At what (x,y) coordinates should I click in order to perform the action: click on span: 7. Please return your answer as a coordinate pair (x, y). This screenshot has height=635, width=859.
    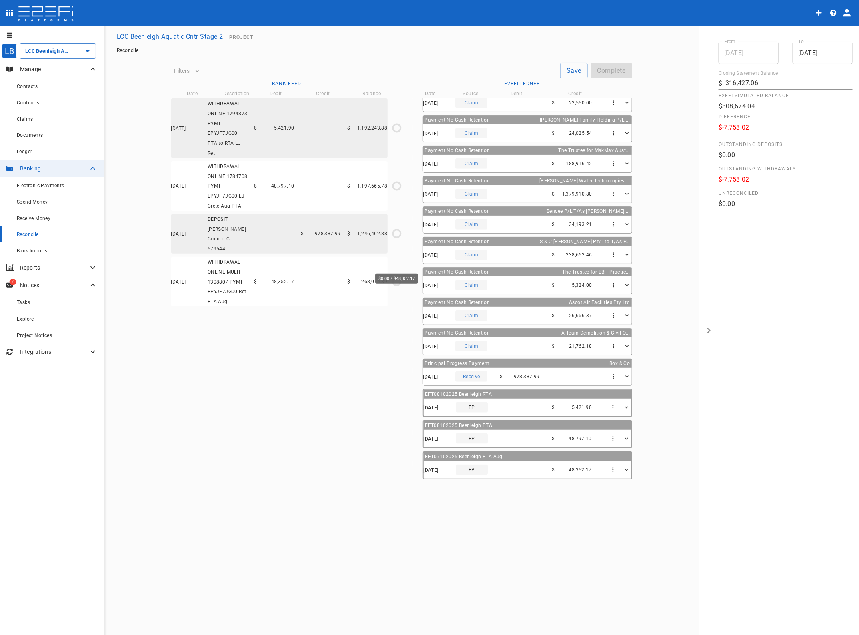
    Looking at the image, I should click on (13, 282).